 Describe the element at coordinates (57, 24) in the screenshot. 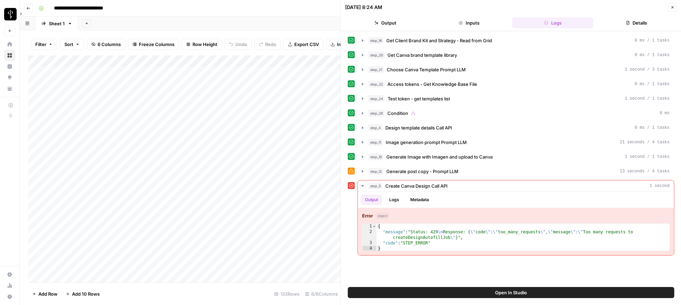

I see `a: Sheet 1` at that location.